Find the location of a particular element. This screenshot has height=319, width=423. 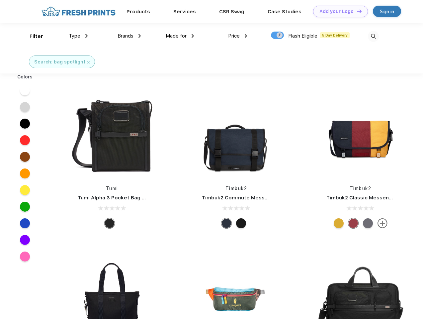

div: Add your Logo is located at coordinates (336, 11).